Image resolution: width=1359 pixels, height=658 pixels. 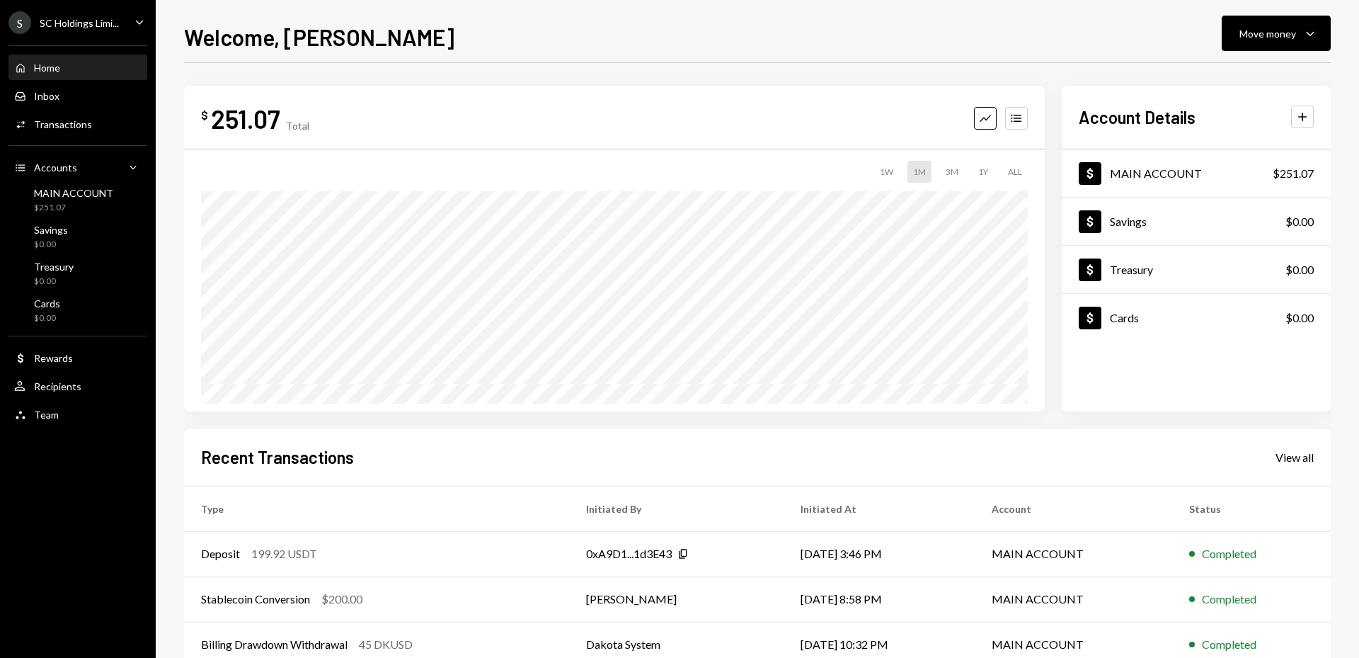 What do you see at coordinates (1251, 508) in the screenshot?
I see `th: Status` at bounding box center [1251, 508].